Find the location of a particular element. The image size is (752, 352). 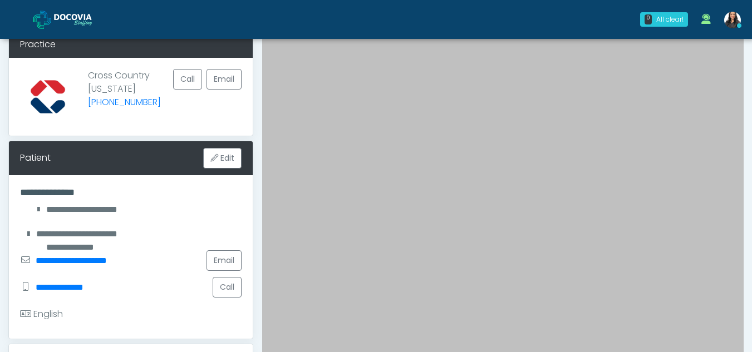

div: English is located at coordinates (41, 314).